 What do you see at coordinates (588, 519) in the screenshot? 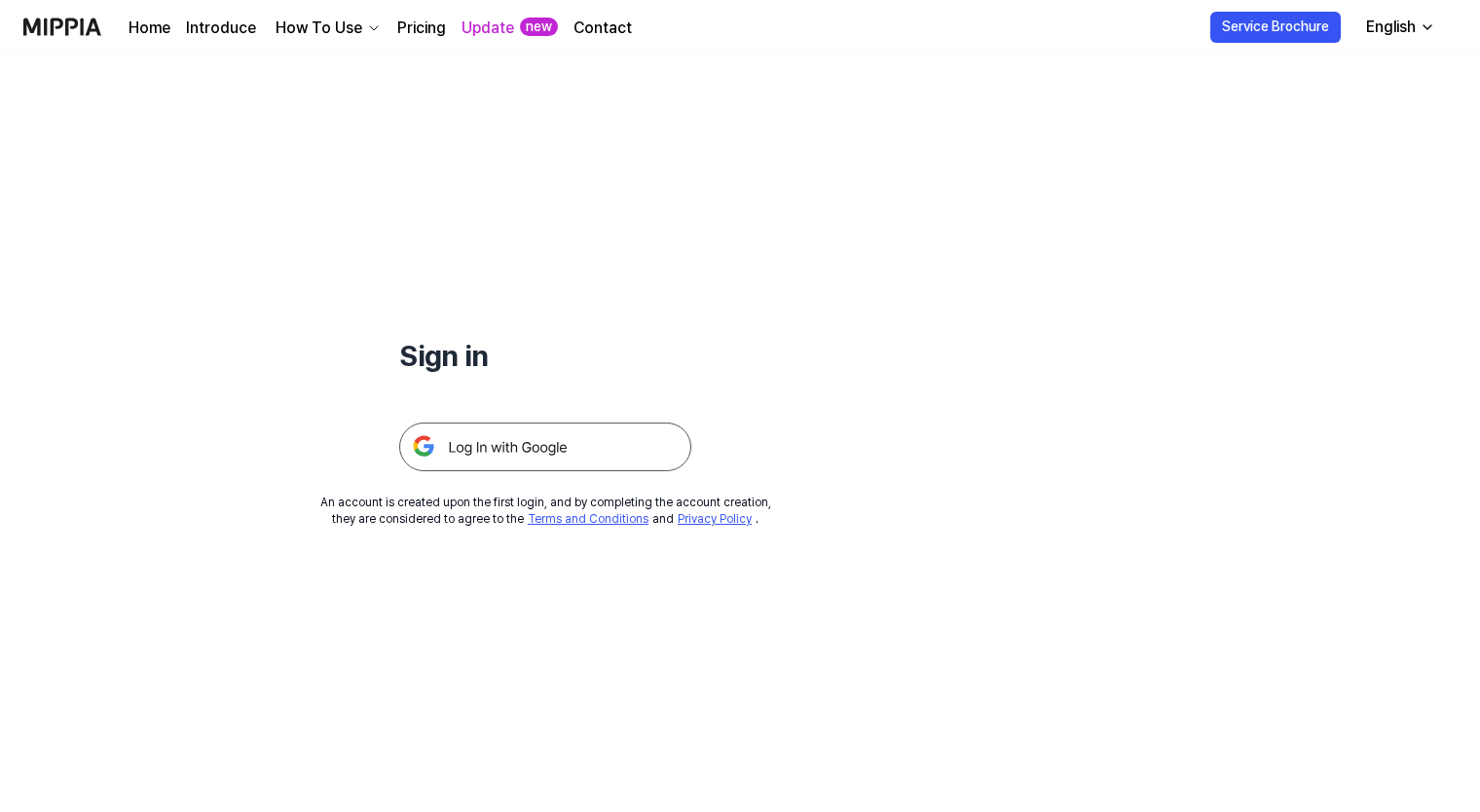
I see `a: Terms and Conditions` at bounding box center [588, 519].